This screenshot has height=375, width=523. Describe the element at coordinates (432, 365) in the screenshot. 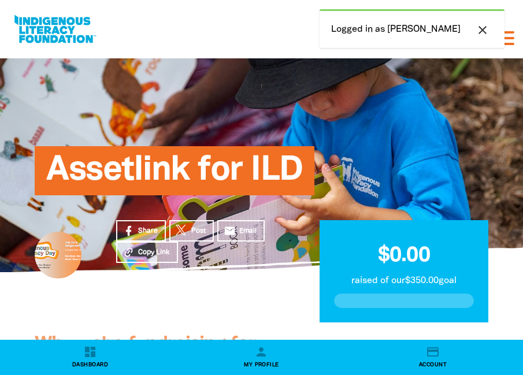

I see `span: Account` at that location.